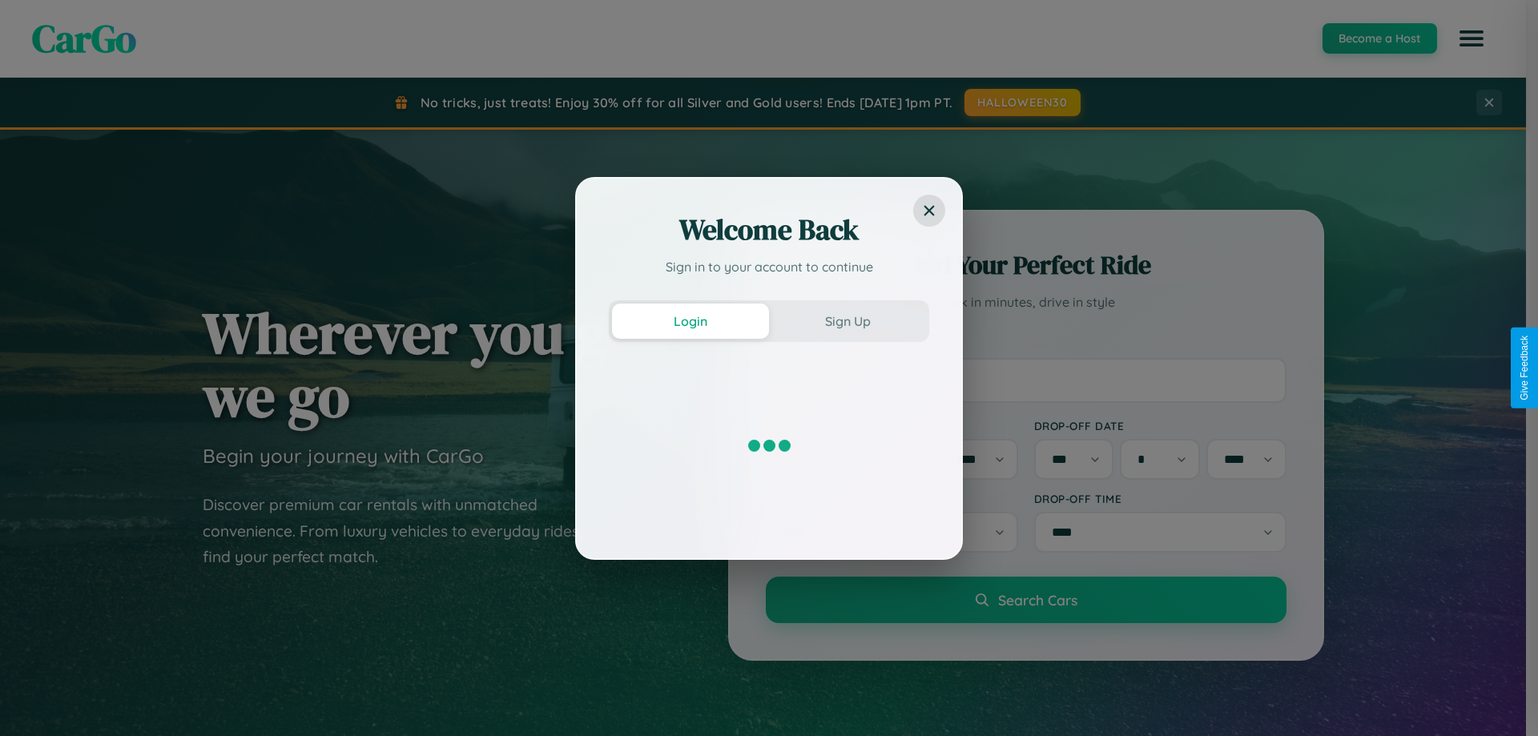 This screenshot has width=1538, height=736. Describe the element at coordinates (1524, 368) in the screenshot. I see `div: Give Feedback` at that location.